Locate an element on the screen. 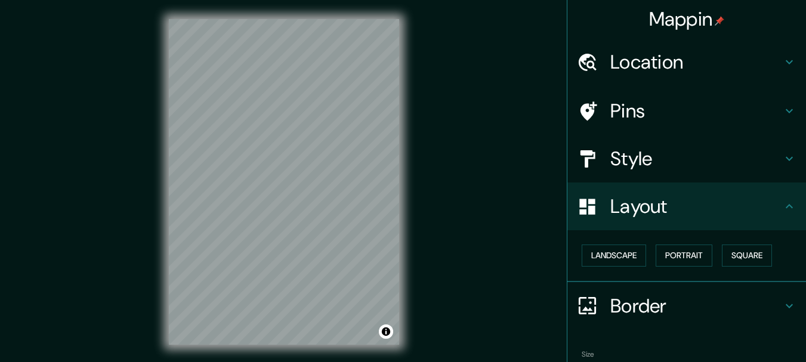 The image size is (806, 362). div: Pins is located at coordinates (687, 111).